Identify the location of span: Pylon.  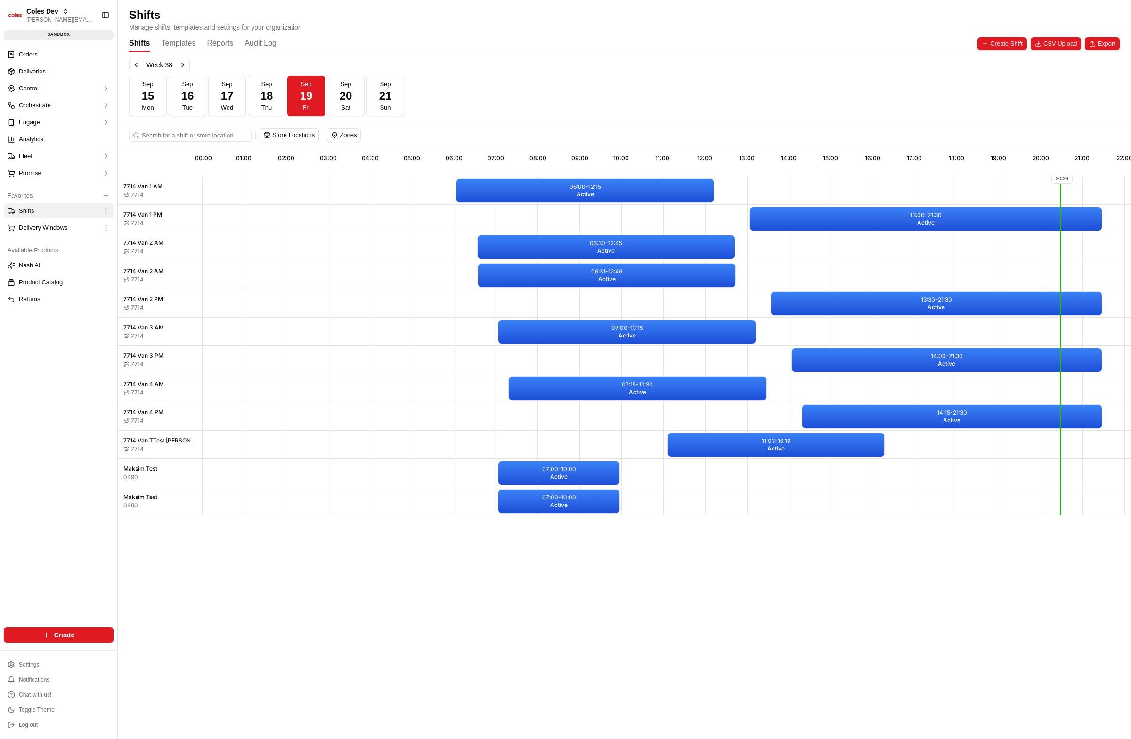
(104, 237).